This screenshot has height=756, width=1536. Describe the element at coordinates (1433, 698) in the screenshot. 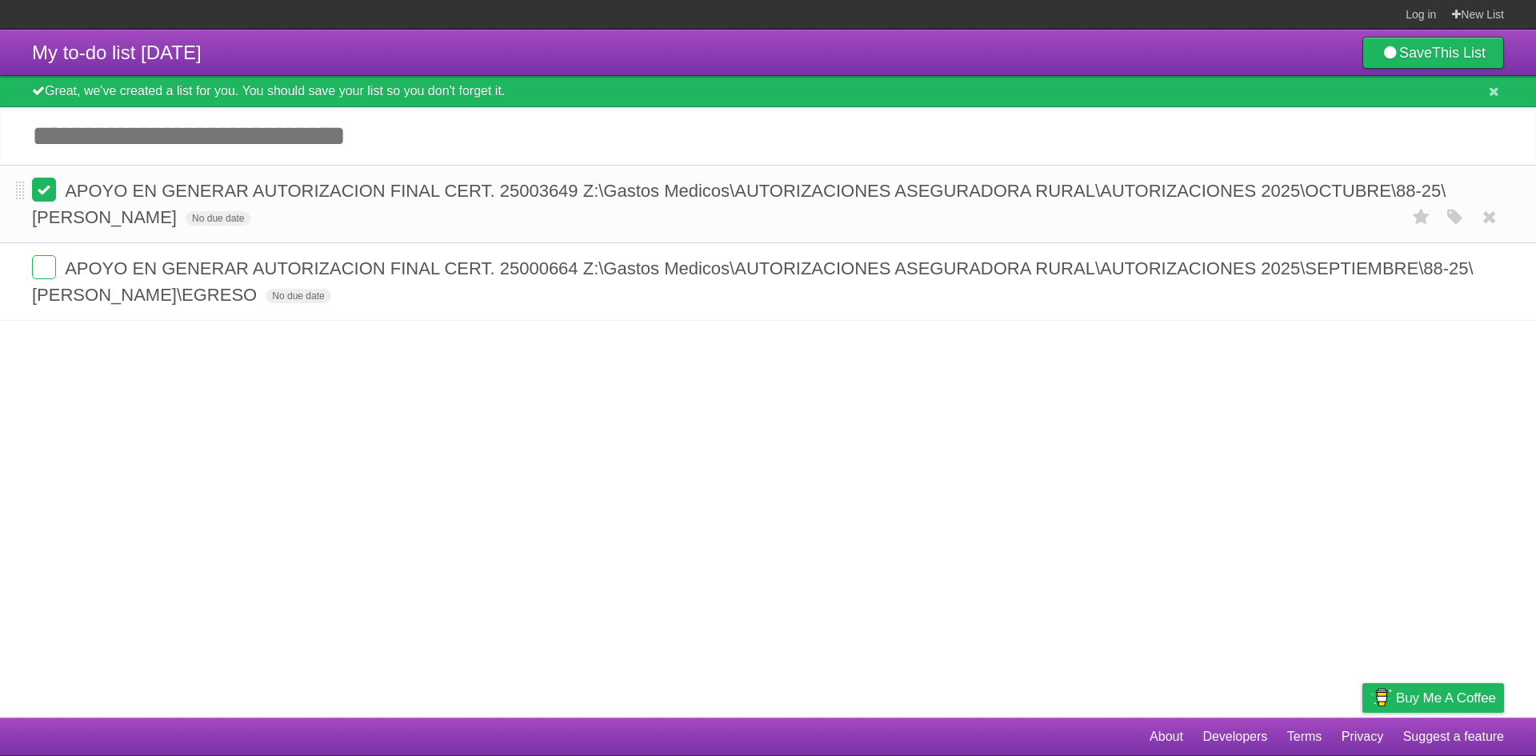

I see `a: Buy me a coffee` at that location.